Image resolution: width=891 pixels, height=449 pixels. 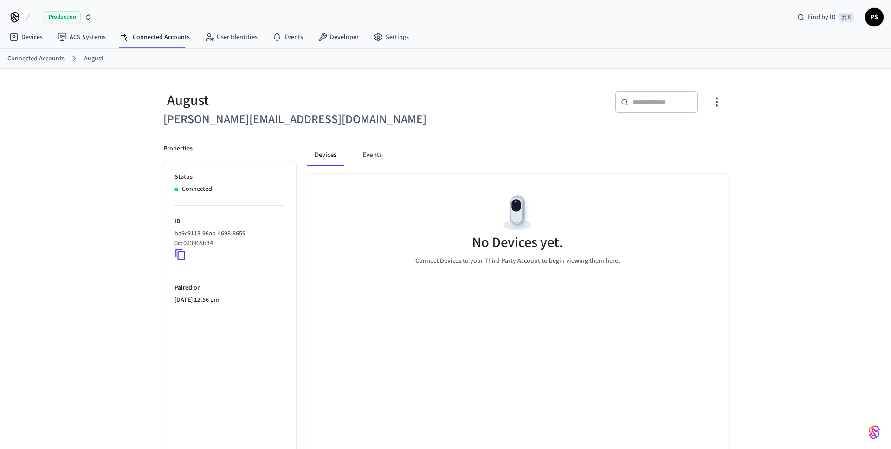 What do you see at coordinates (846, 17) in the screenshot?
I see `span: ⌘ K` at bounding box center [846, 17].